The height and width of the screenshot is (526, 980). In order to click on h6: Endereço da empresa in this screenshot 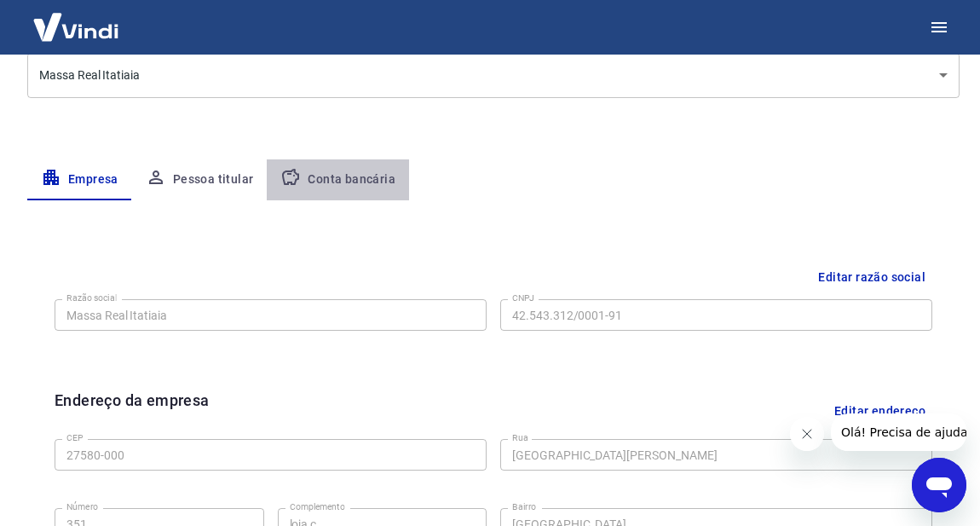, I will do `click(132, 410)`.